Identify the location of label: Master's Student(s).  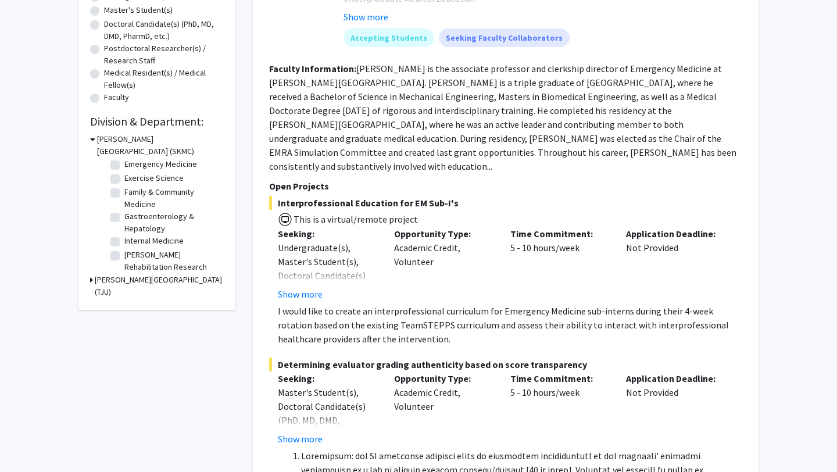
(138, 10).